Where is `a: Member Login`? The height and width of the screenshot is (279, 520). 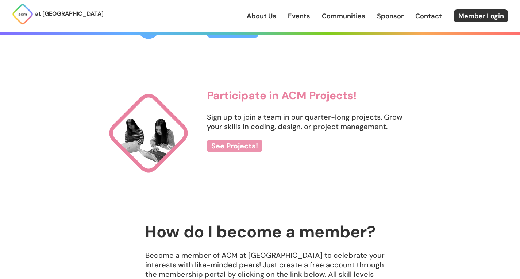
a: Member Login is located at coordinates (481, 16).